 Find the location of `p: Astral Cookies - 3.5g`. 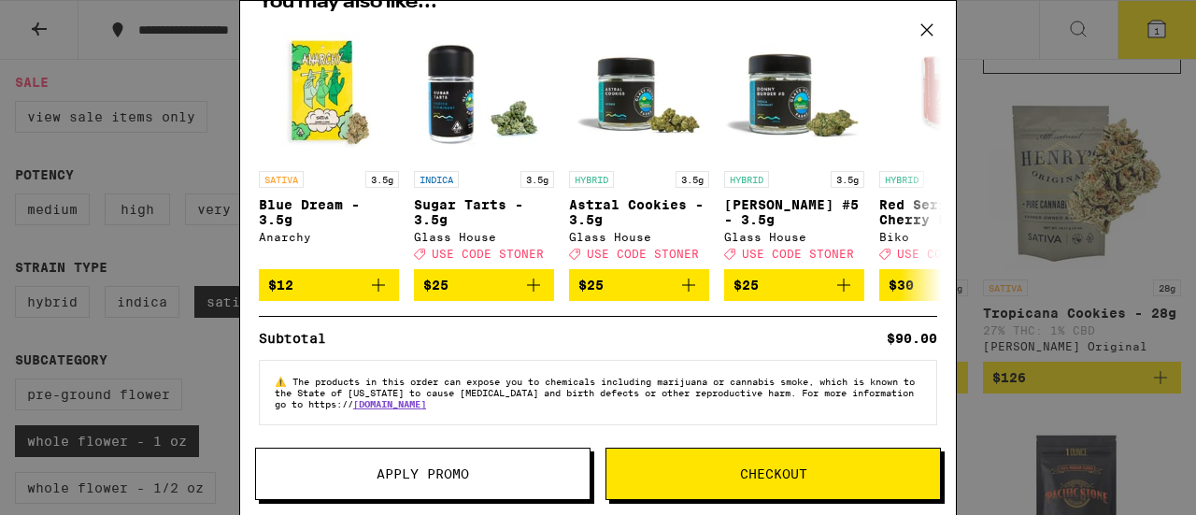

p: Astral Cookies - 3.5g is located at coordinates (639, 212).